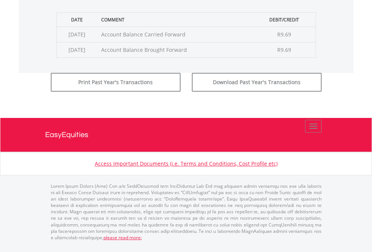 The height and width of the screenshot is (252, 372). What do you see at coordinates (175, 20) in the screenshot?
I see `th: Comment` at bounding box center [175, 20].